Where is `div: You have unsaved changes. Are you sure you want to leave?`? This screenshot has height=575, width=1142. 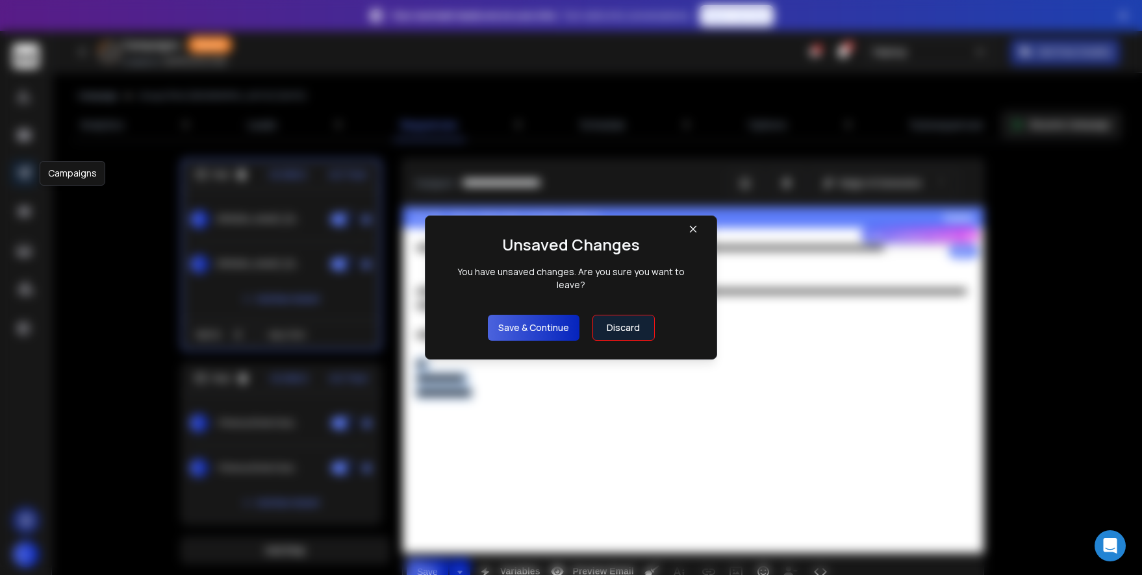 div: You have unsaved changes. Are you sure you want to leave? is located at coordinates (571, 279).